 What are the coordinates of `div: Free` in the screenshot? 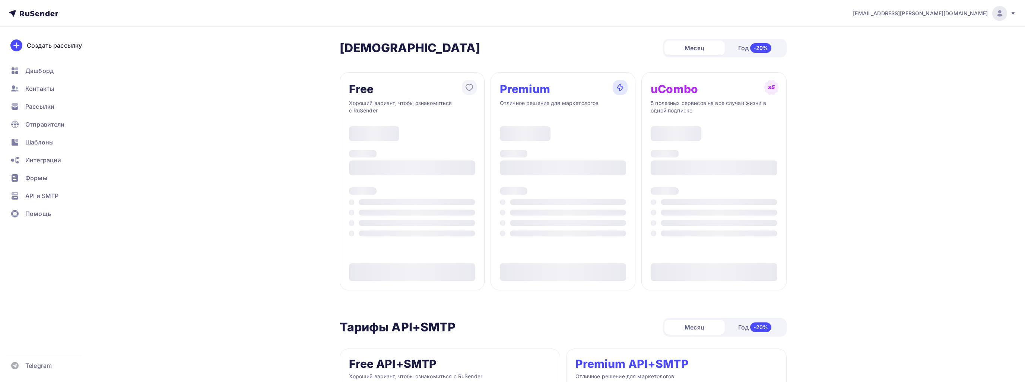 It's located at (361, 89).